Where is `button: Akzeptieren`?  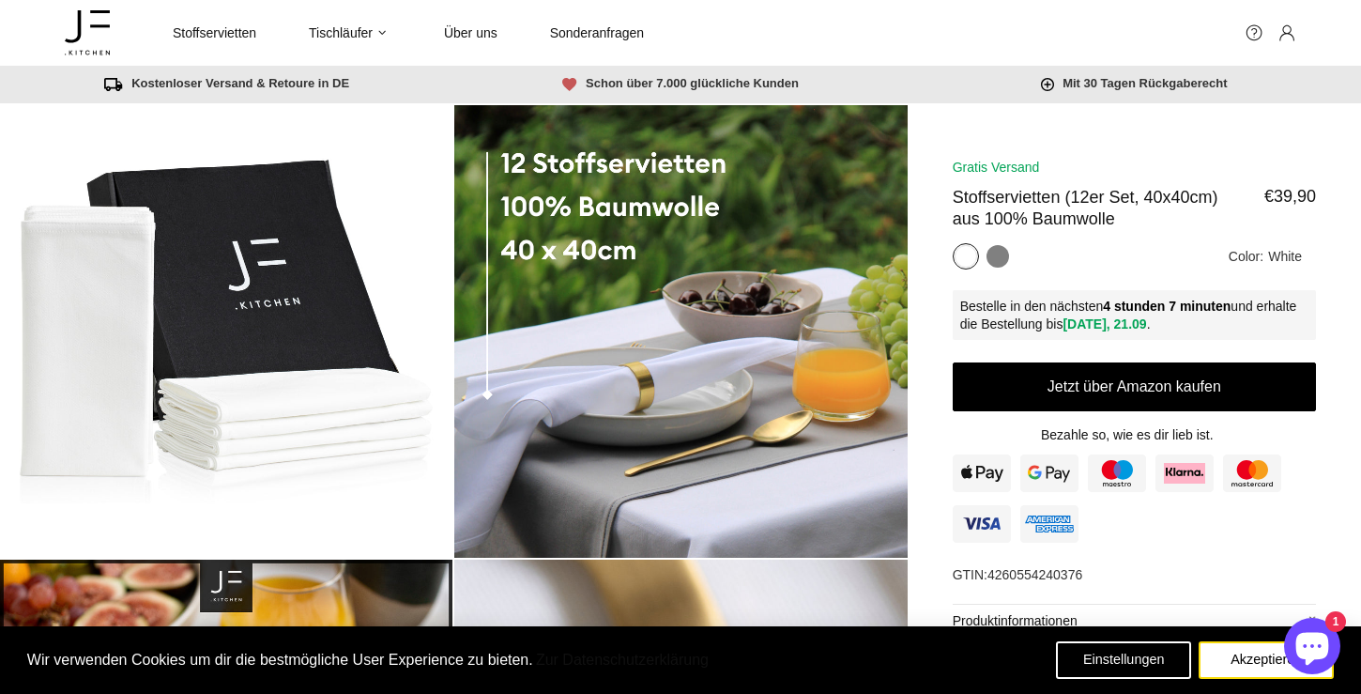
button: Akzeptieren is located at coordinates (1267, 660).